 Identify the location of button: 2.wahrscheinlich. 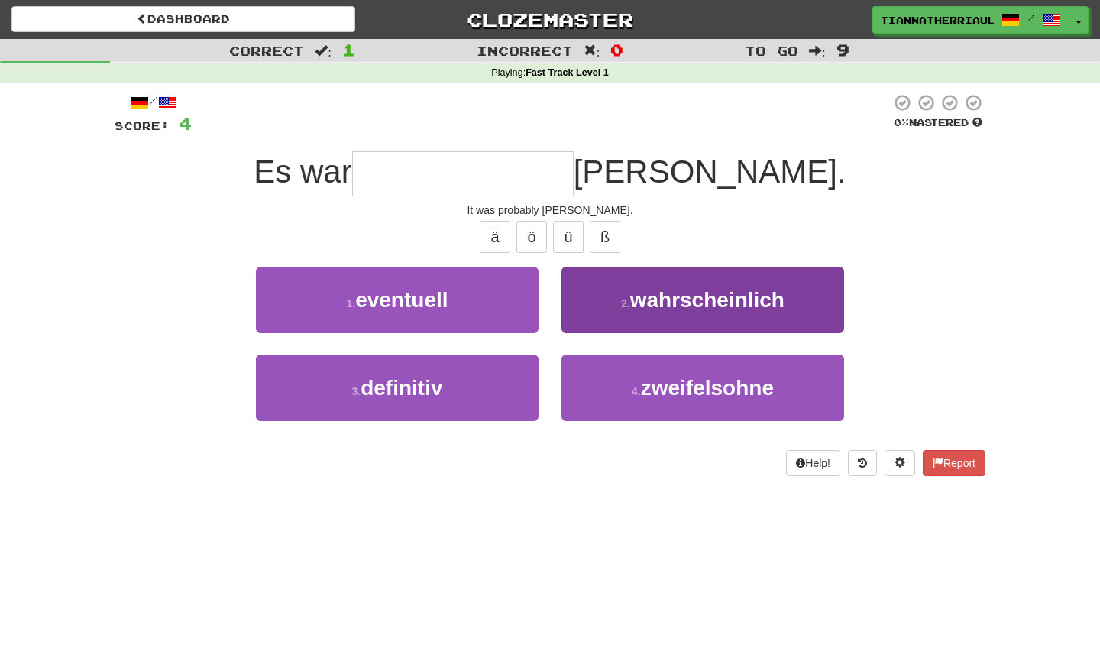
(703, 299).